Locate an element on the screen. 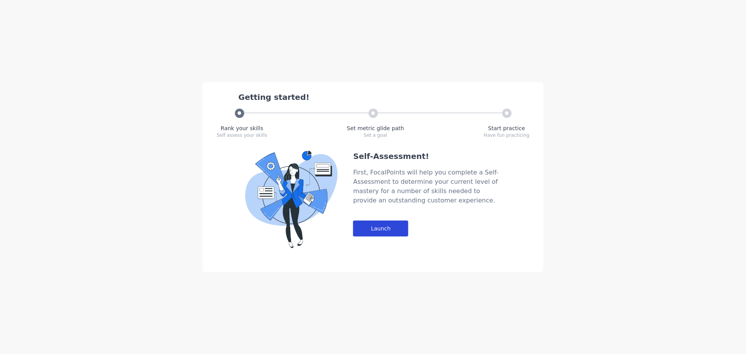 Image resolution: width=746 pixels, height=354 pixels. div: Self-Assessment! is located at coordinates (427, 156).